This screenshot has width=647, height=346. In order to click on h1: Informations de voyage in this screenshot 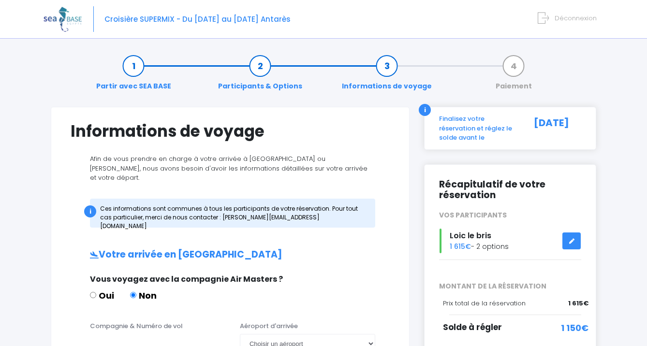, I will do `click(230, 131)`.